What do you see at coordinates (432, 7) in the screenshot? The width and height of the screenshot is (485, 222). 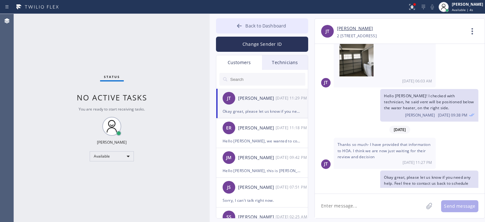 I see `button: Mute` at bounding box center [432, 7].